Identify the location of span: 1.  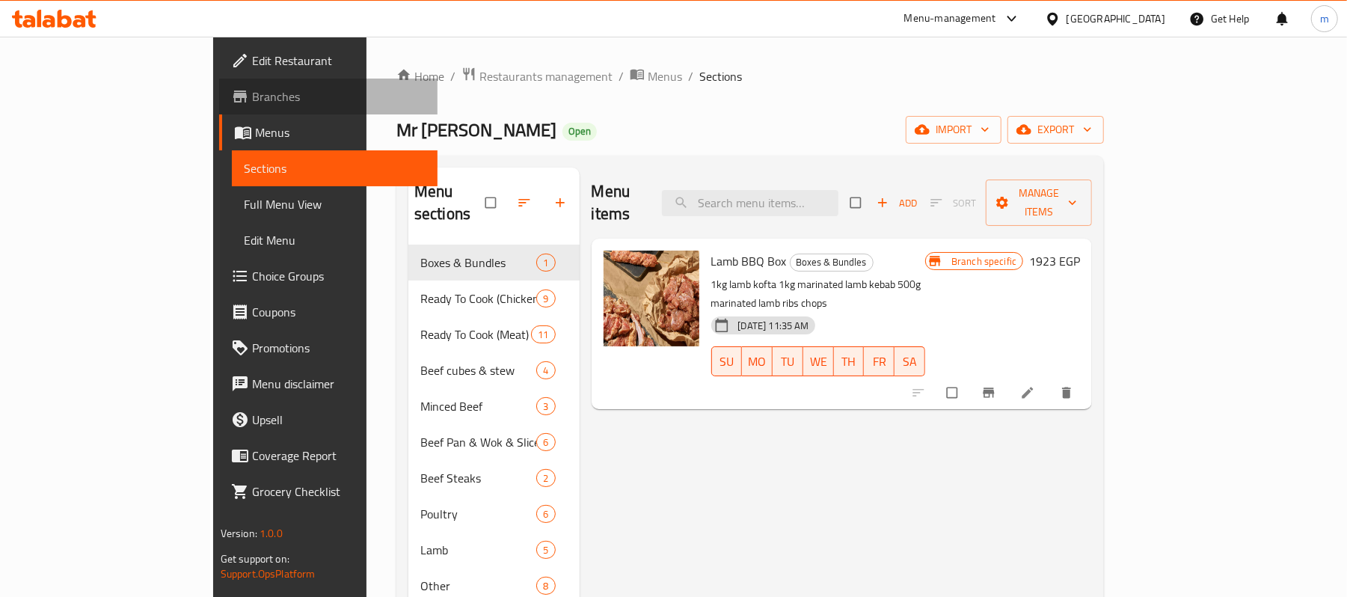
(545, 263).